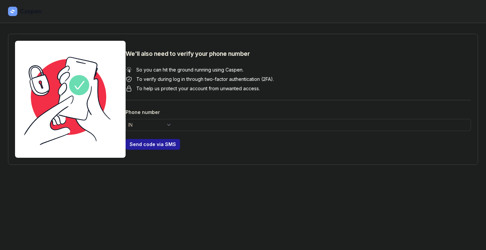 The image size is (486, 250). What do you see at coordinates (153, 144) in the screenshot?
I see `span: Send code via SMS` at bounding box center [153, 144].